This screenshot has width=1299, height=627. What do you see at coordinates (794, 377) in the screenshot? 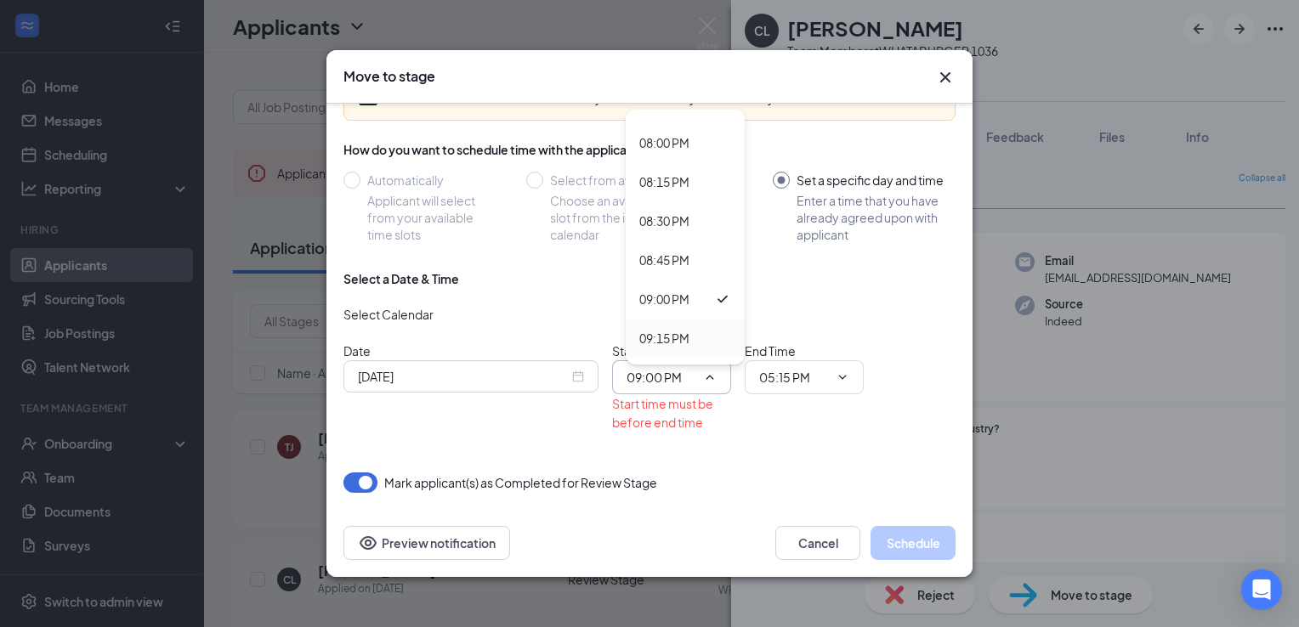
I see `input: End time` at bounding box center [794, 377].